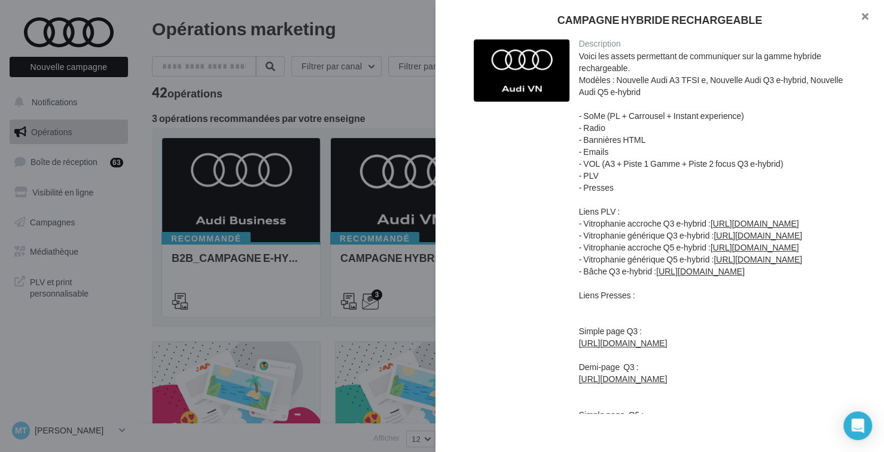 The width and height of the screenshot is (884, 452). Describe the element at coordinates (712, 44) in the screenshot. I see `div: Description` at that location.